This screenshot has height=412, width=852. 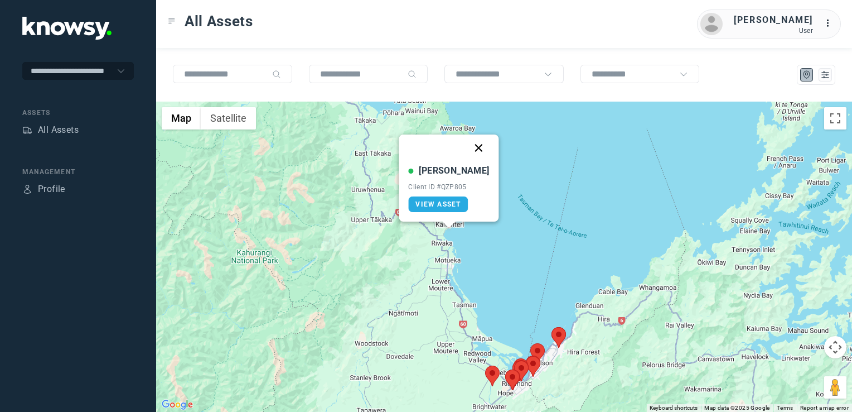 What do you see at coordinates (219, 21) in the screenshot?
I see `span: All Assets` at bounding box center [219, 21].